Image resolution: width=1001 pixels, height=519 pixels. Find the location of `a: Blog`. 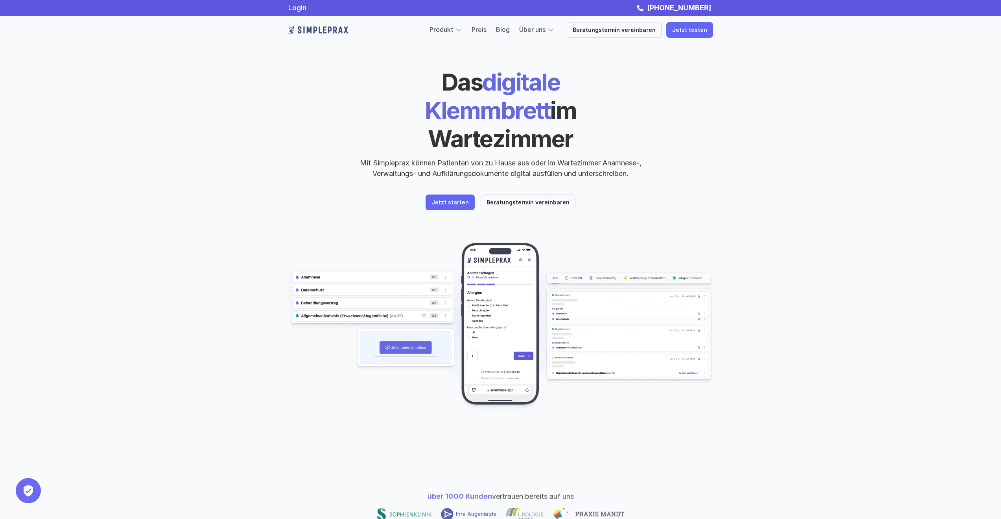

a: Blog is located at coordinates (503, 30).